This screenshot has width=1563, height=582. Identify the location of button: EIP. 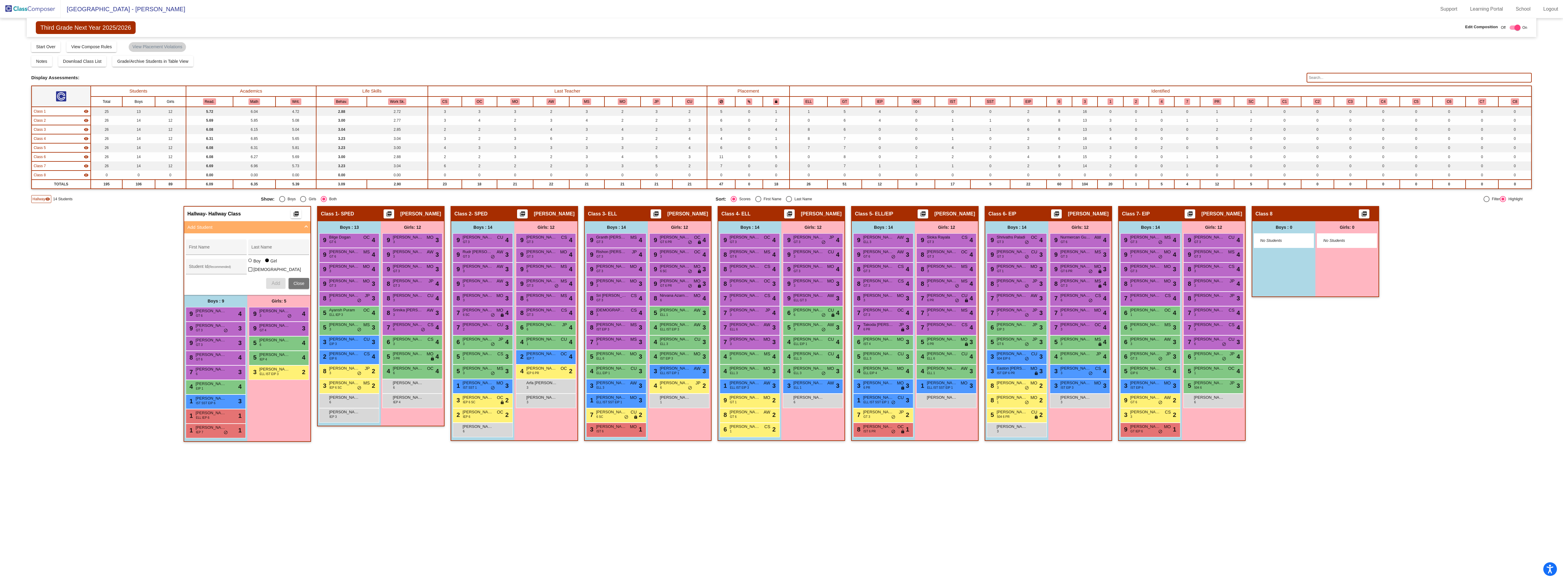
(1028, 102).